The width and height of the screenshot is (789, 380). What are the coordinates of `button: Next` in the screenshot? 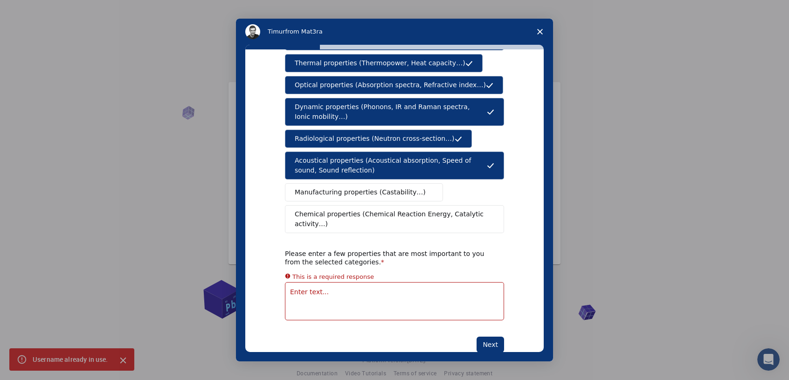 It's located at (490, 345).